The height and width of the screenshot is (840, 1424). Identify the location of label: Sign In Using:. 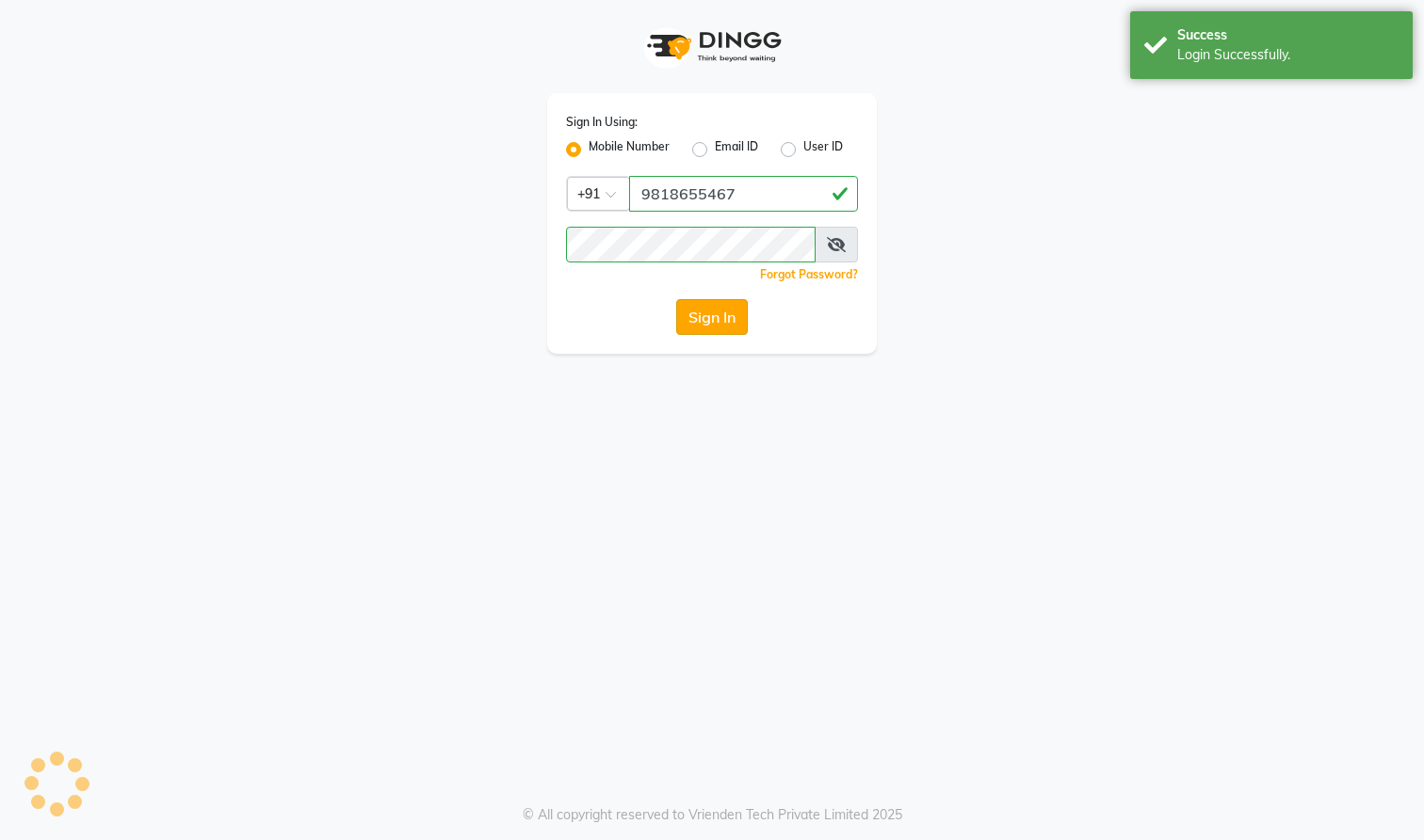
(601, 123).